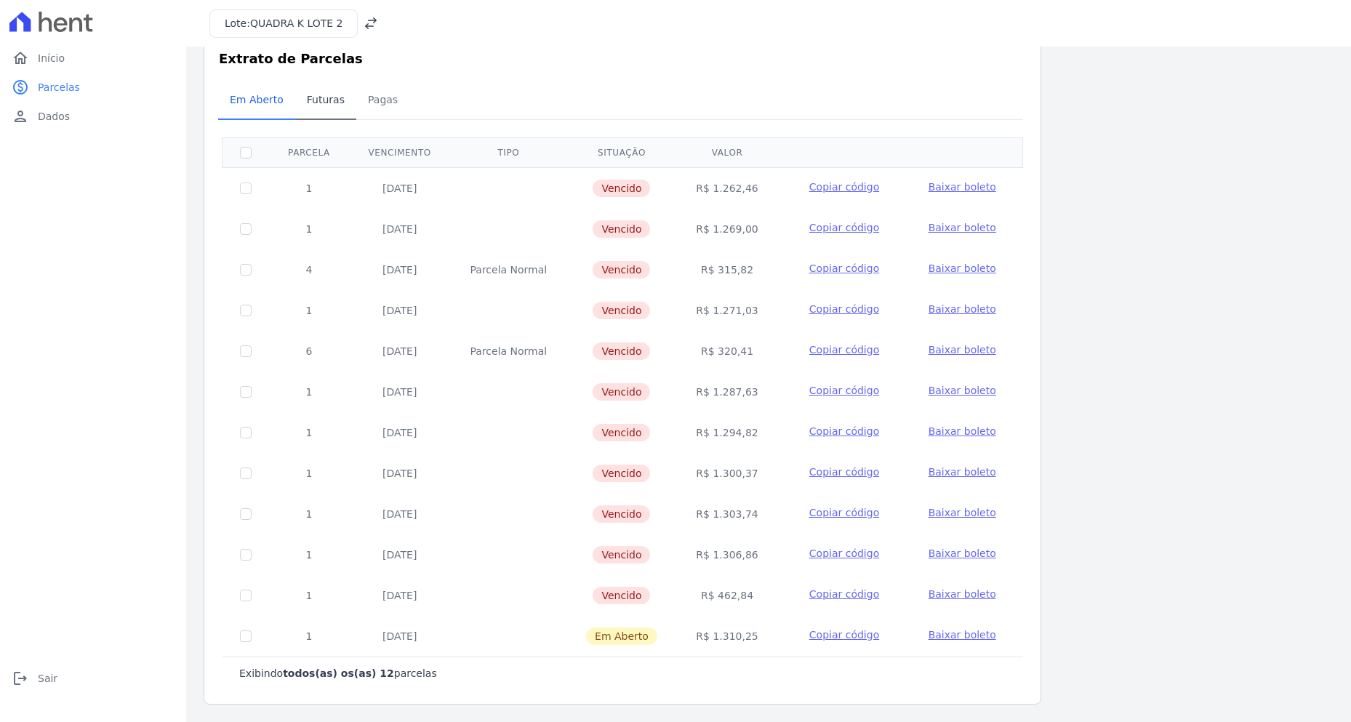 Image resolution: width=1351 pixels, height=722 pixels. I want to click on td: R$ 1.294,82, so click(727, 432).